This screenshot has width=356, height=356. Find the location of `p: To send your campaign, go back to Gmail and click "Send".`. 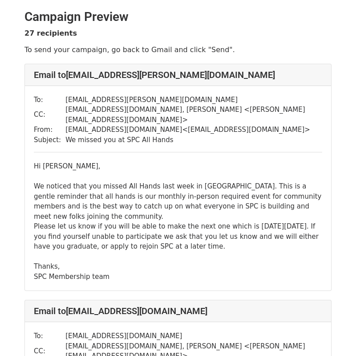

p: To send your campaign, go back to Gmail and click "Send". is located at coordinates (178, 49).